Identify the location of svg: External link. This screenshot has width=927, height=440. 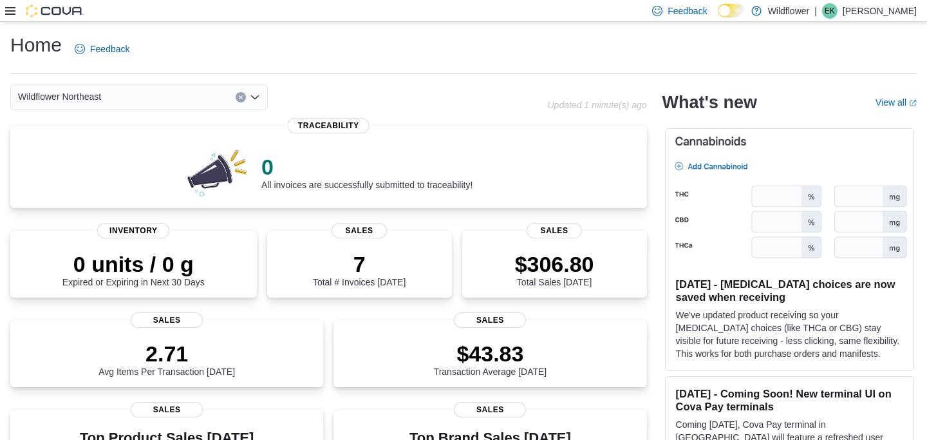
(913, 103).